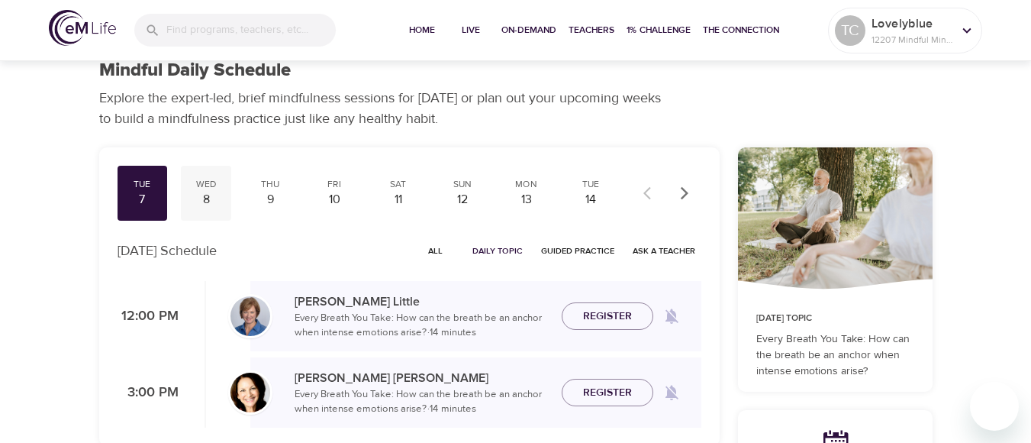  I want to click on img: logo, so click(82, 27).